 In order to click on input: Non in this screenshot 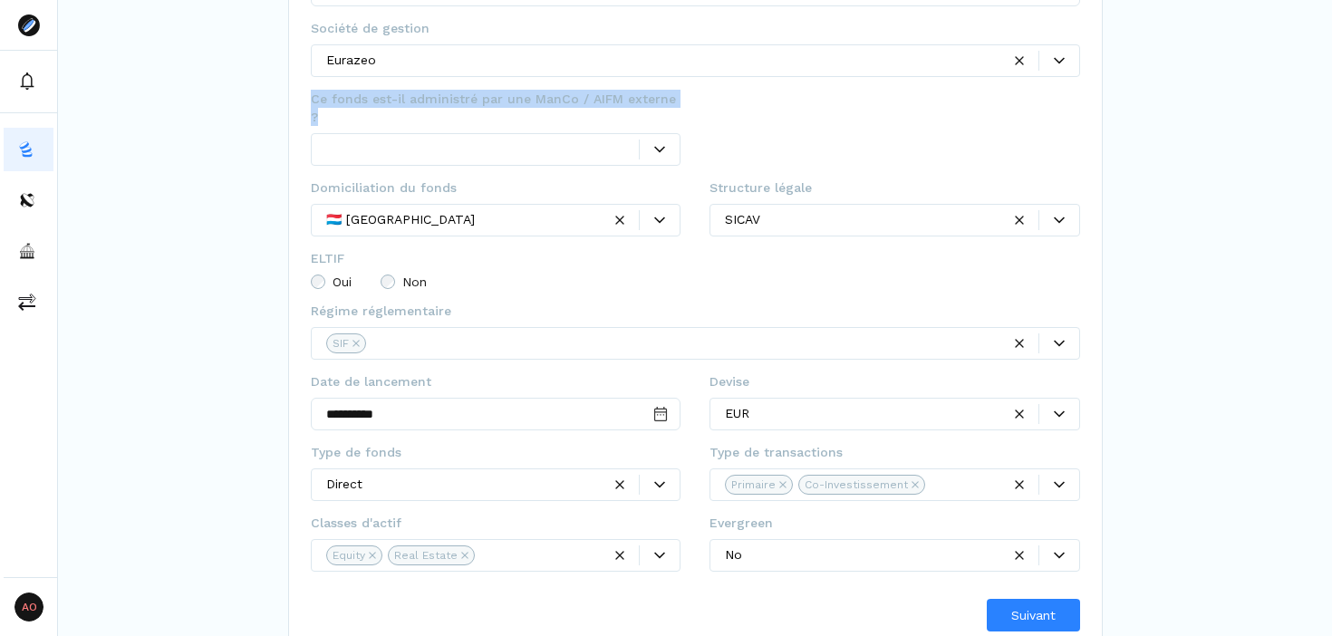, I will do `click(388, 282)`.